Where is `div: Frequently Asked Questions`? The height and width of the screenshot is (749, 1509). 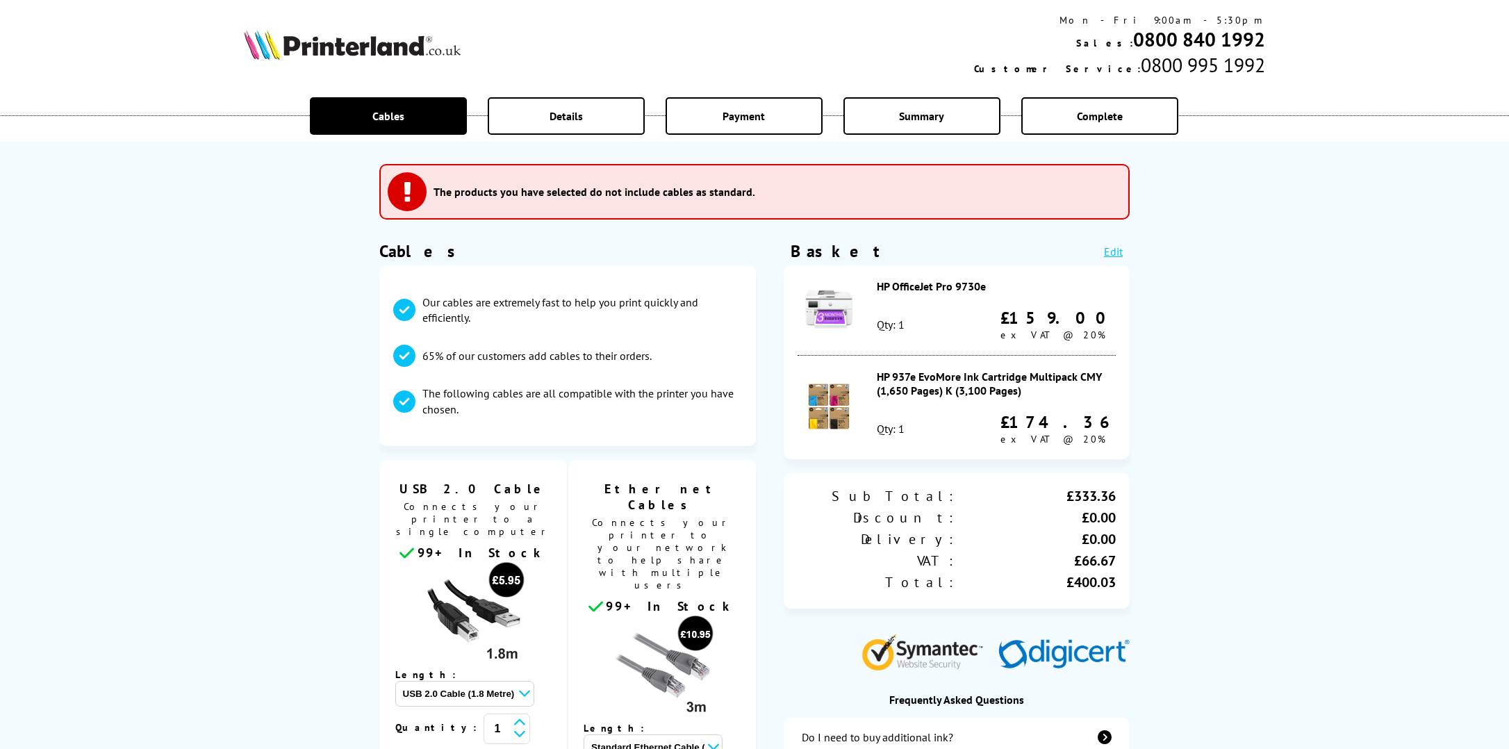 div: Frequently Asked Questions is located at coordinates (956, 699).